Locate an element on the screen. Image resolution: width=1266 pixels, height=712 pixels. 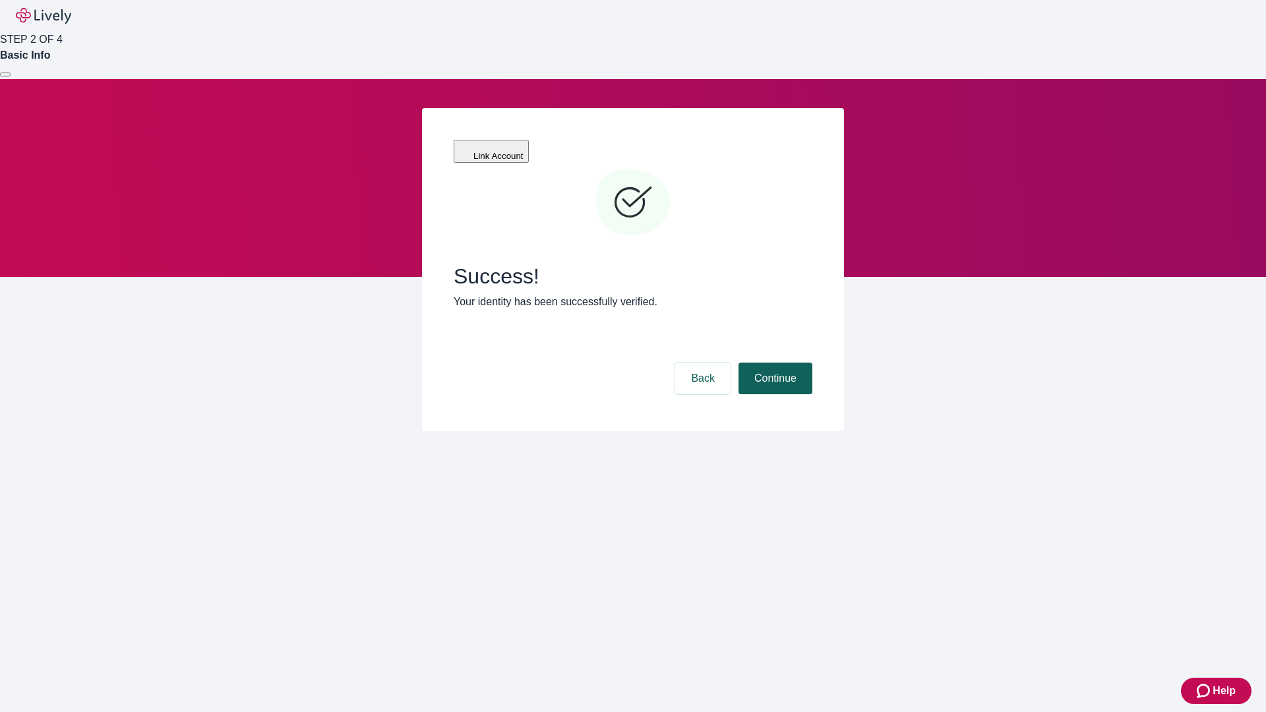
span: Success! is located at coordinates (633, 276).